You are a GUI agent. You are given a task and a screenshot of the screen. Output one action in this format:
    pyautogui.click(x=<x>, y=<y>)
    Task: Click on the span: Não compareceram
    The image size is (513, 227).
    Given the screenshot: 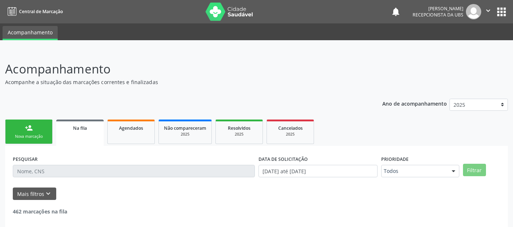 What is the action you would take?
    pyautogui.click(x=185, y=128)
    